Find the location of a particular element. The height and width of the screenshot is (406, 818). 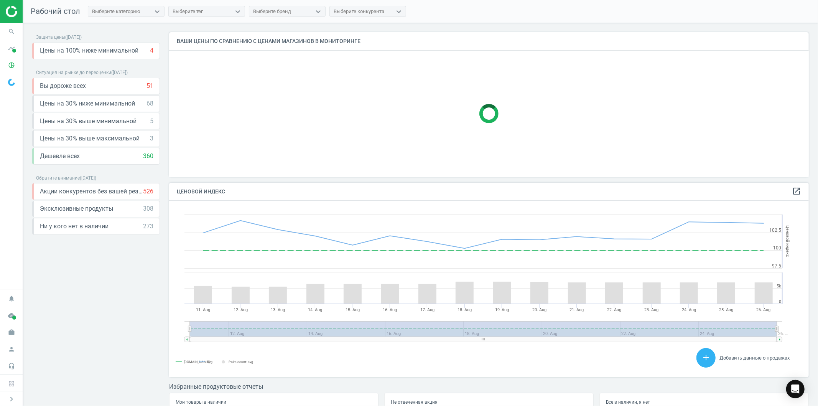

h5: Все в наличии, я нет is located at coordinates (704, 402).